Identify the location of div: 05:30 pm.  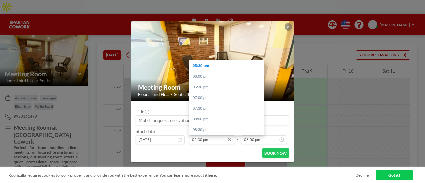
(228, 66).